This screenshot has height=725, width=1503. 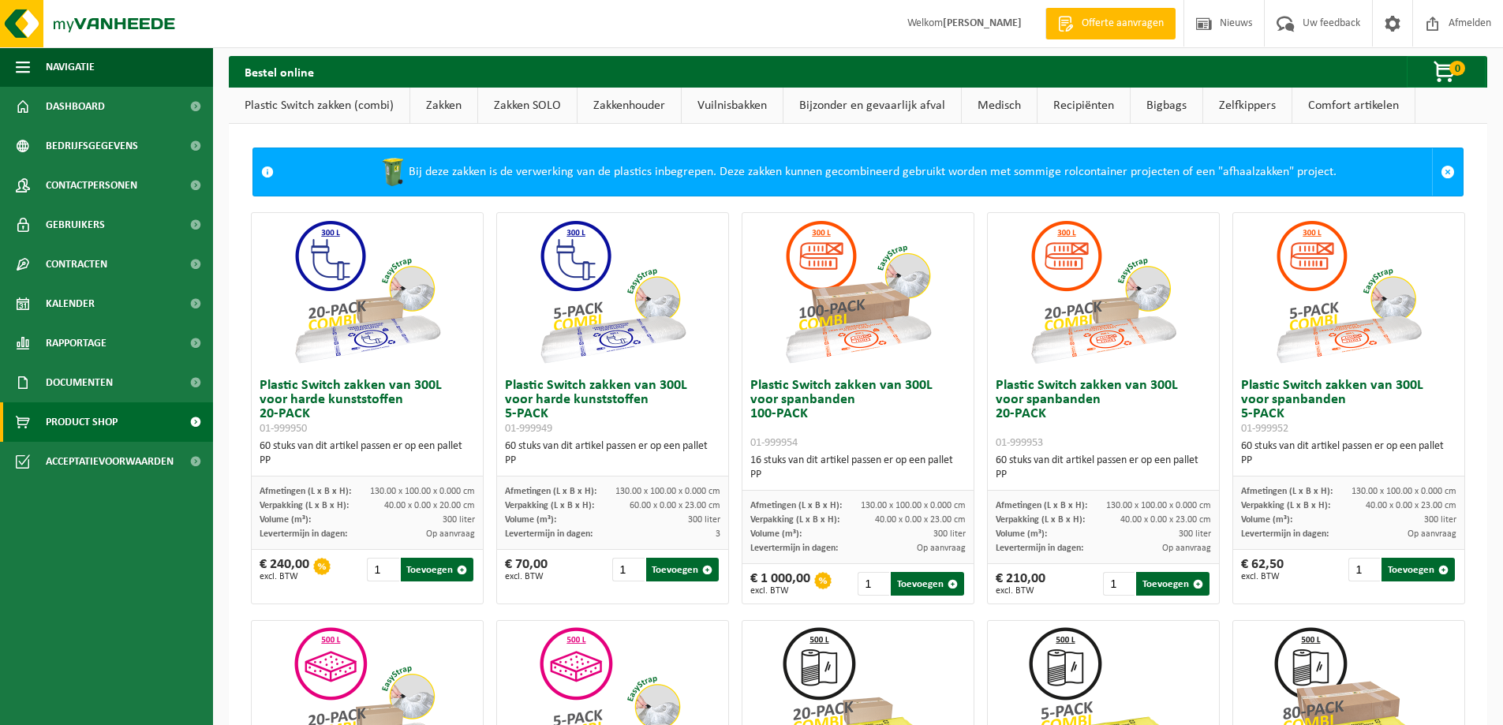 I want to click on span: Documenten, so click(x=79, y=383).